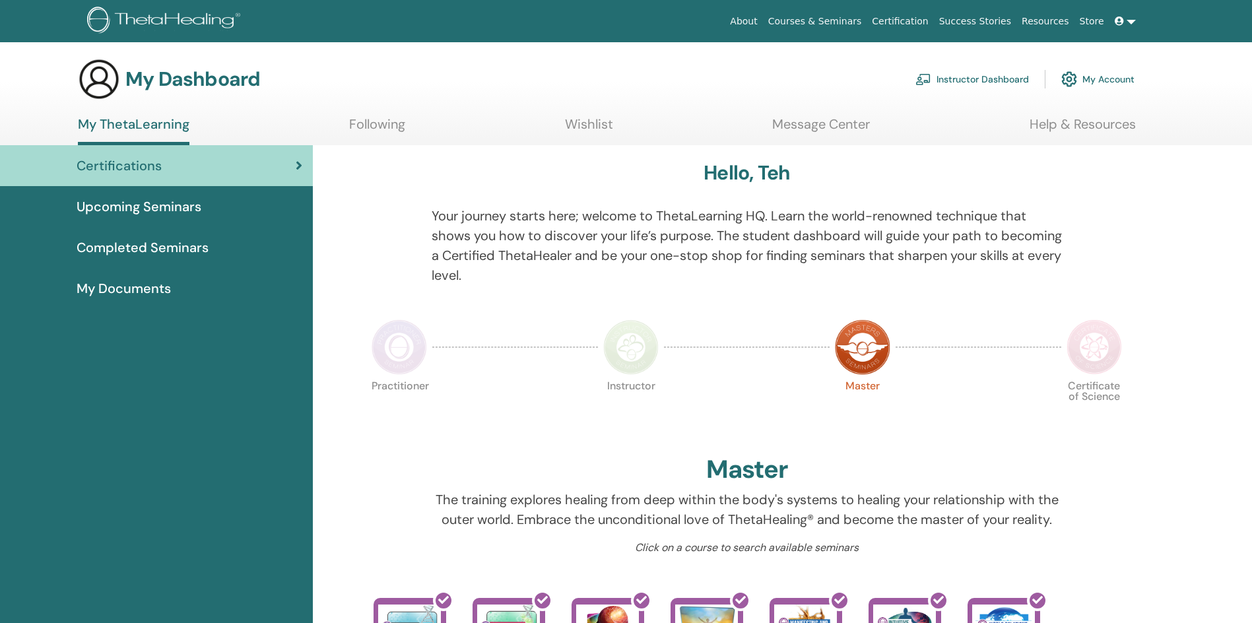 The image size is (1252, 623). What do you see at coordinates (166, 21) in the screenshot?
I see `img: logo.png` at bounding box center [166, 21].